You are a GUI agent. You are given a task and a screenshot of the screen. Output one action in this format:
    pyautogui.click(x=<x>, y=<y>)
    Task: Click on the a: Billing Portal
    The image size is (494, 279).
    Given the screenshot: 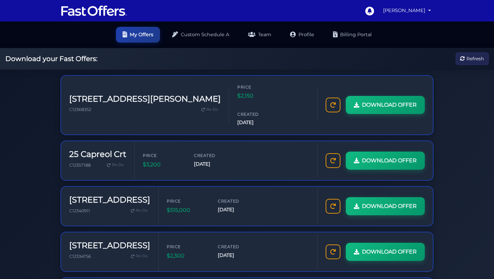 What is the action you would take?
    pyautogui.click(x=352, y=35)
    